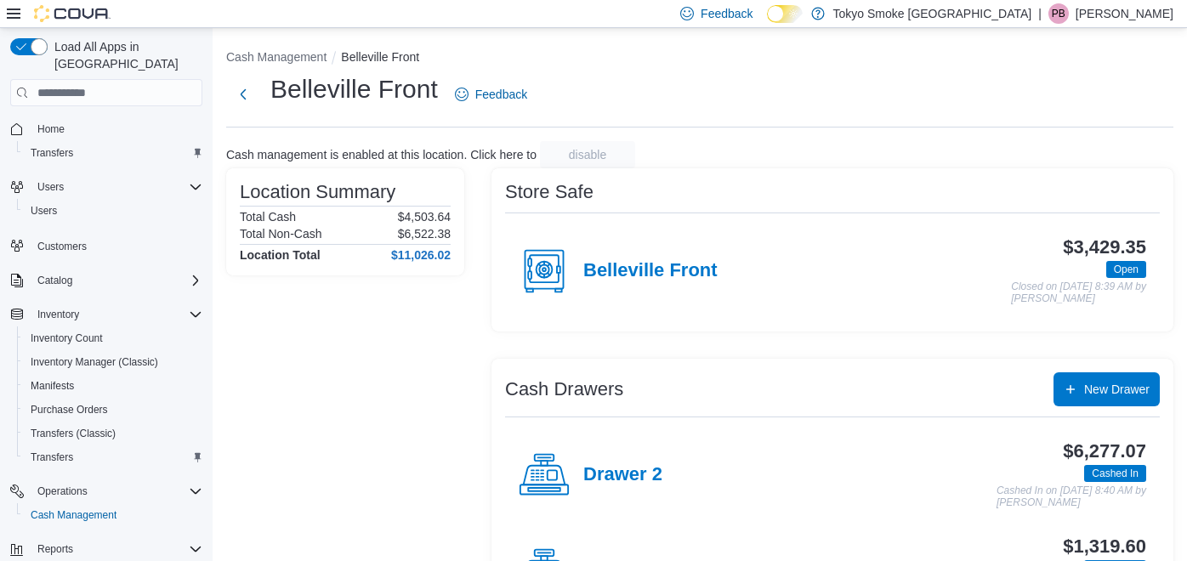  Describe the element at coordinates (69, 410) in the screenshot. I see `a: Purchase Orders` at that location.